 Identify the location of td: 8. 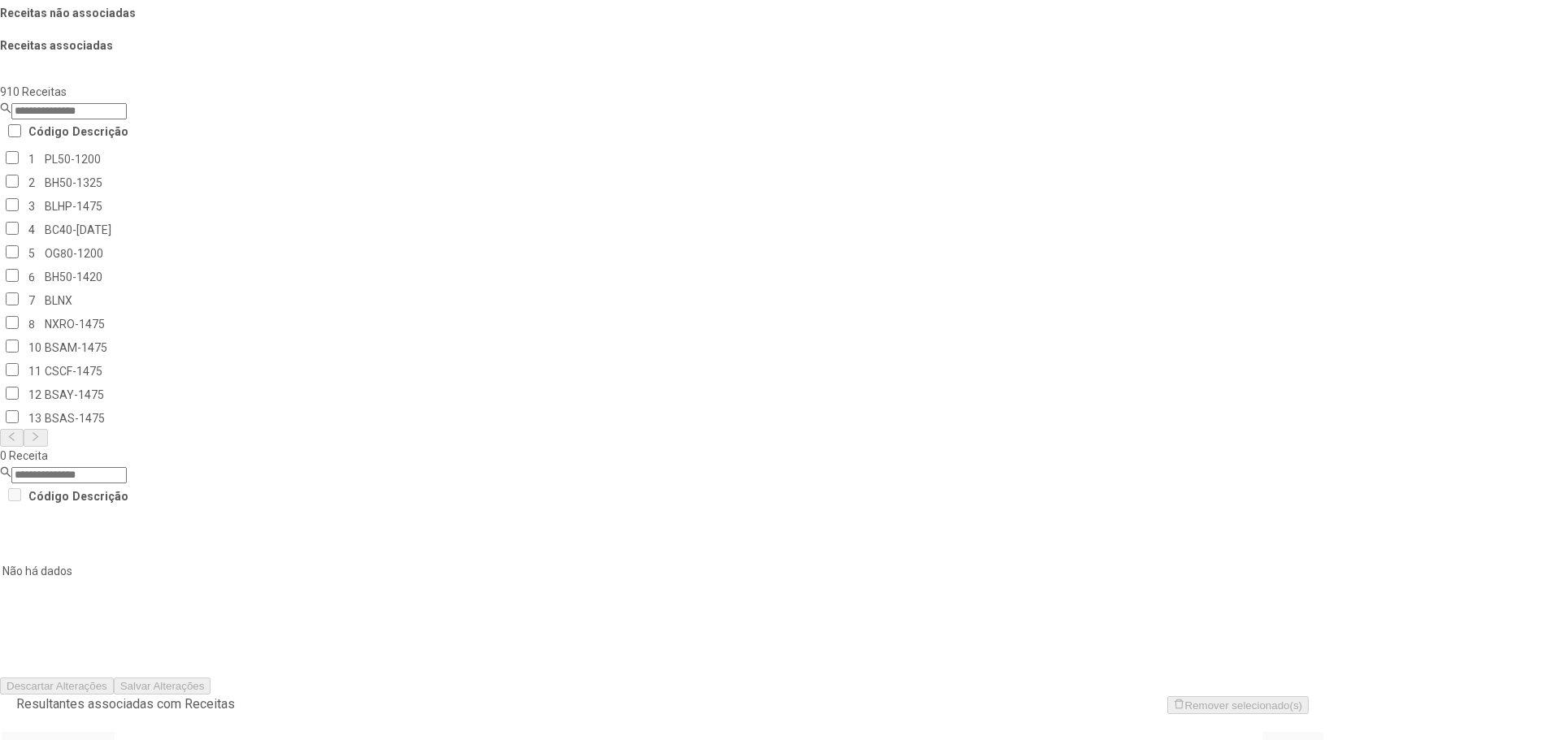
(35, 323).